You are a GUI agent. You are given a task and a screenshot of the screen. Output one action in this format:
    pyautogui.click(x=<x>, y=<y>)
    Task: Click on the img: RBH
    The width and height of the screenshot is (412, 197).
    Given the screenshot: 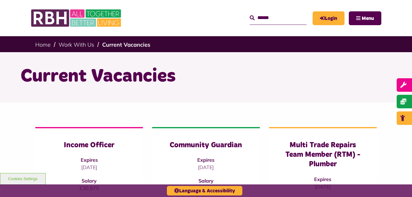 What is the action you would take?
    pyautogui.click(x=77, y=18)
    